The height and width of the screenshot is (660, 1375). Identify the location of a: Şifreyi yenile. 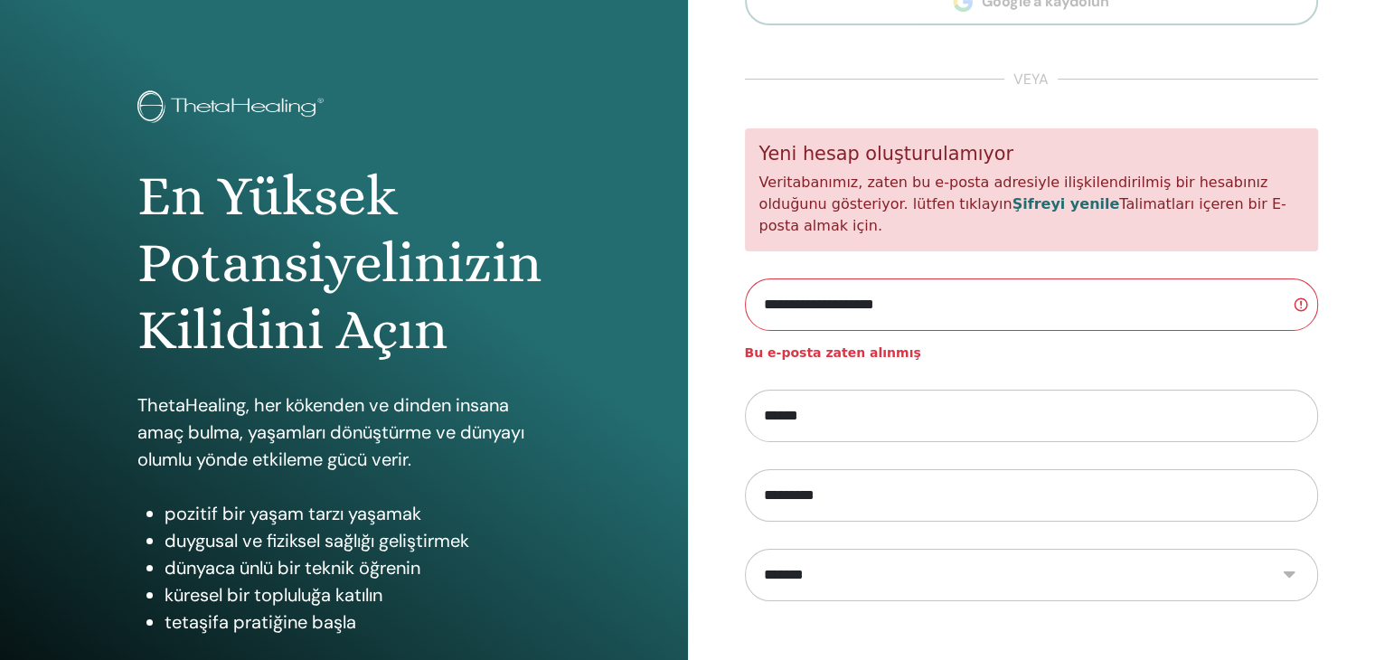
(1066, 203).